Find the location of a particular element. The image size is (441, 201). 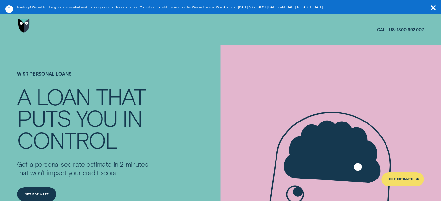

a: Go to home page is located at coordinates (24, 26).